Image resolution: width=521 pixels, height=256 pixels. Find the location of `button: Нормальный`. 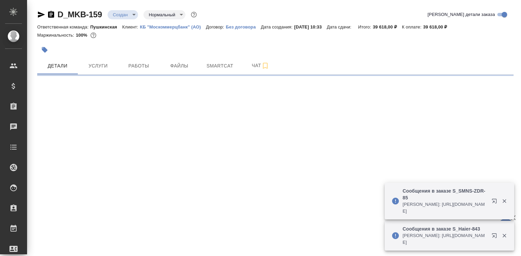

button: Нормальный is located at coordinates (162, 15).